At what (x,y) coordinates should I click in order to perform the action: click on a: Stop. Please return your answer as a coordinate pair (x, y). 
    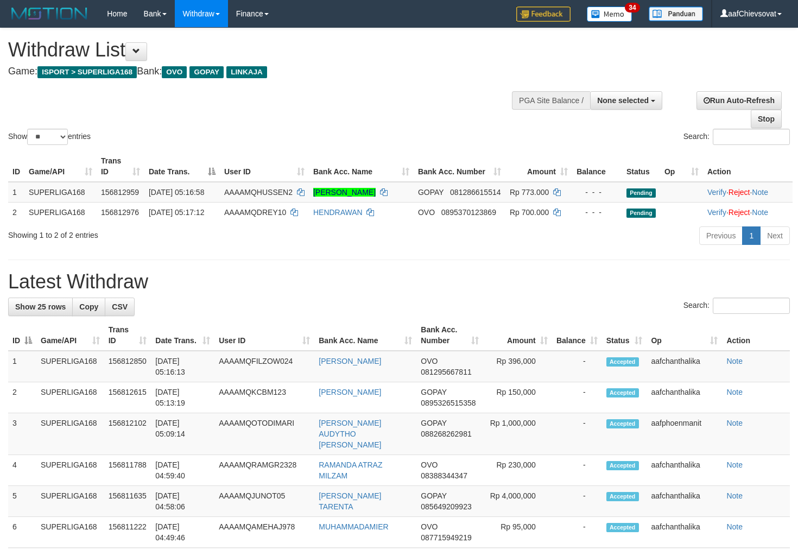
    Looking at the image, I should click on (766, 119).